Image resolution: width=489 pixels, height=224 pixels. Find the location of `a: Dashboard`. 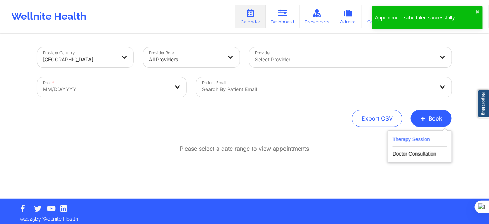

a: Dashboard is located at coordinates (283, 17).